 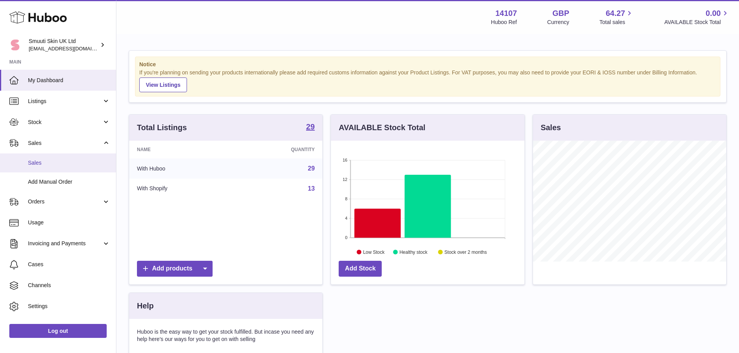 I want to click on strong: 14107, so click(x=506, y=13).